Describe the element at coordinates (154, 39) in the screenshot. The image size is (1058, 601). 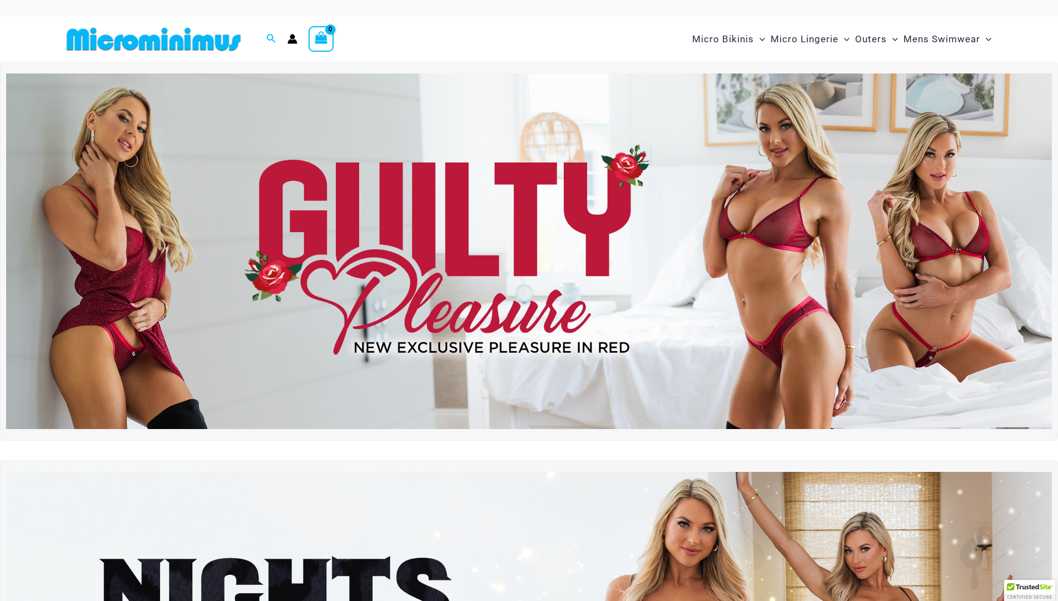
I see `img: MM SHOP LOGO FLAT` at that location.